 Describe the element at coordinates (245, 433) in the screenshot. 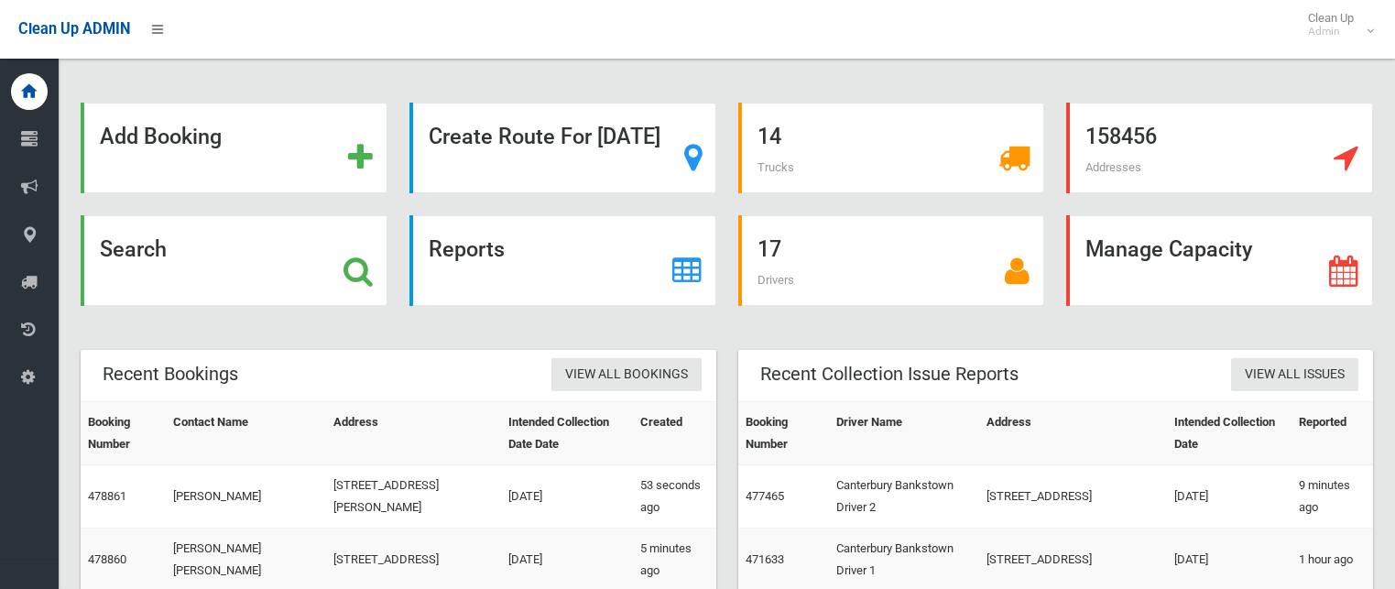

I see `th: Contact Name` at that location.